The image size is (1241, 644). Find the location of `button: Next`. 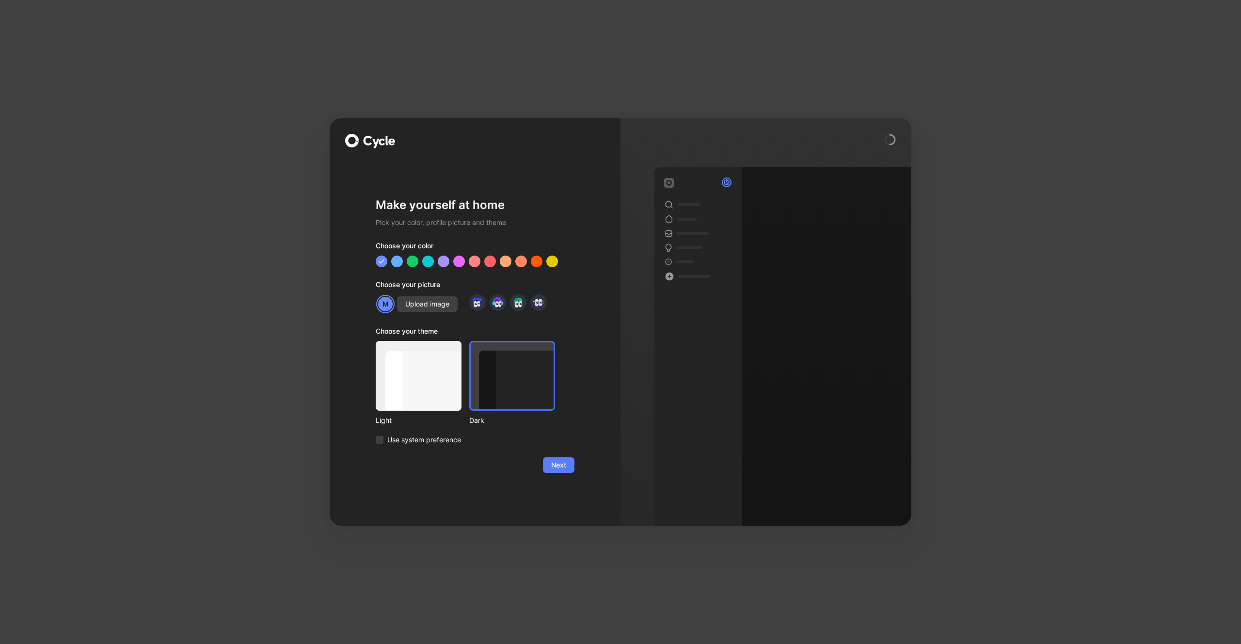

button: Next is located at coordinates (558, 465).